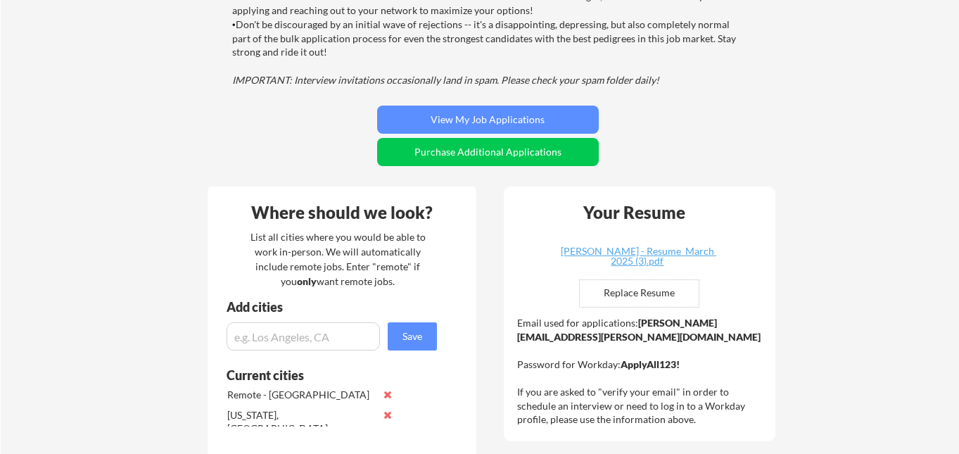 The image size is (959, 454). I want to click on div: Where should we look?, so click(342, 212).